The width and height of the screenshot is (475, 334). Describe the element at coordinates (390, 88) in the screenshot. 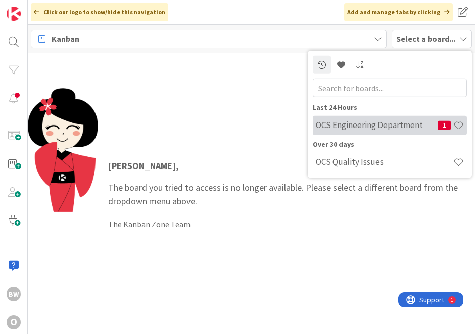

I see `input: Search for boards...` at that location.